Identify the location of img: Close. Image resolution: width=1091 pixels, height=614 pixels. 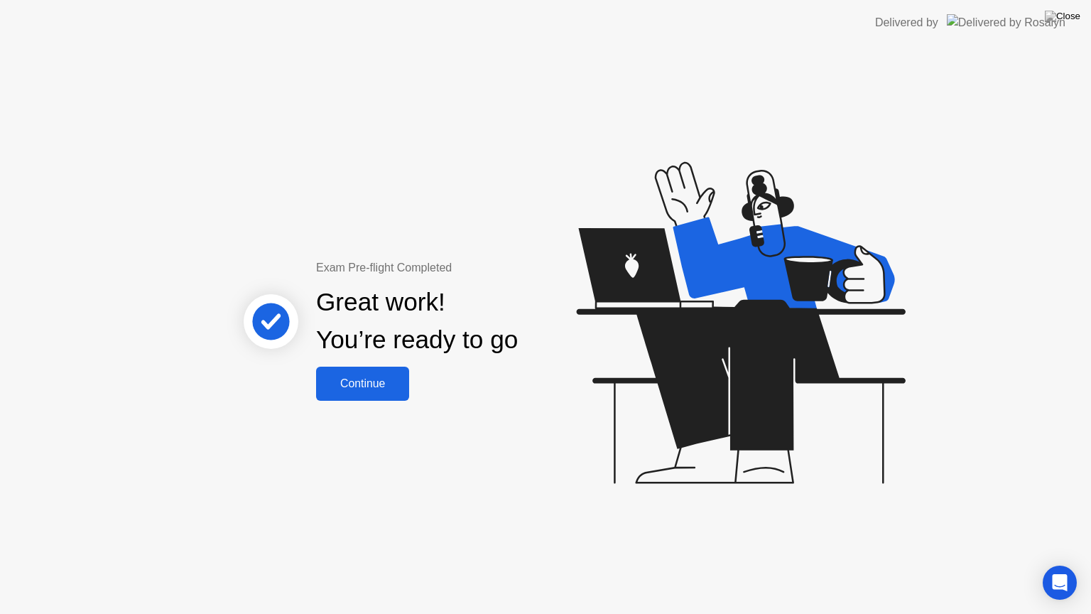
(1062, 16).